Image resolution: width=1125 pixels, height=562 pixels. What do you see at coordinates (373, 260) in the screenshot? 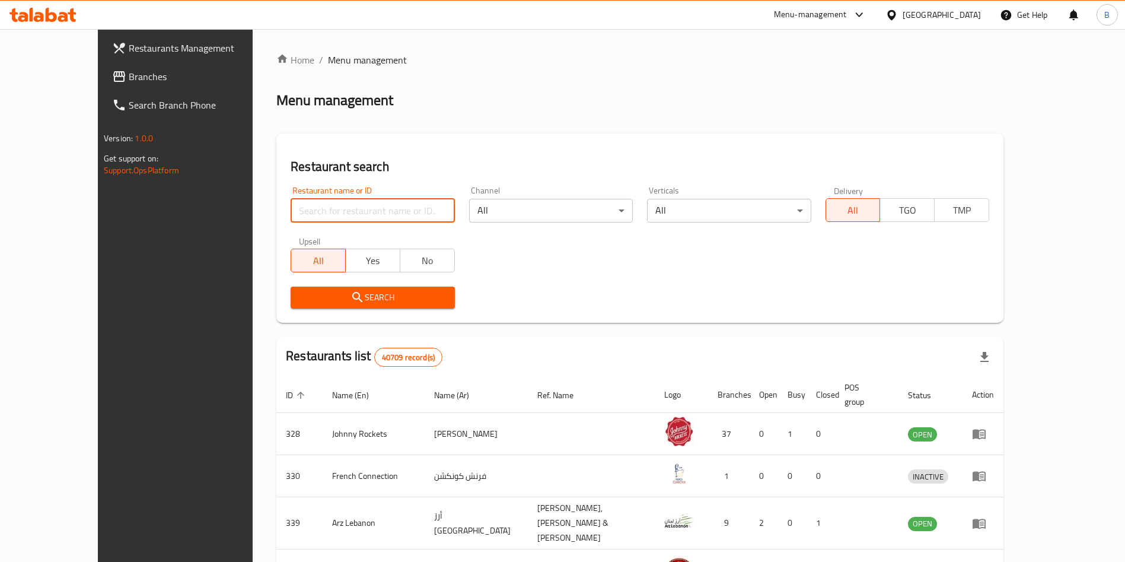
I see `span: Yes` at bounding box center [373, 260].